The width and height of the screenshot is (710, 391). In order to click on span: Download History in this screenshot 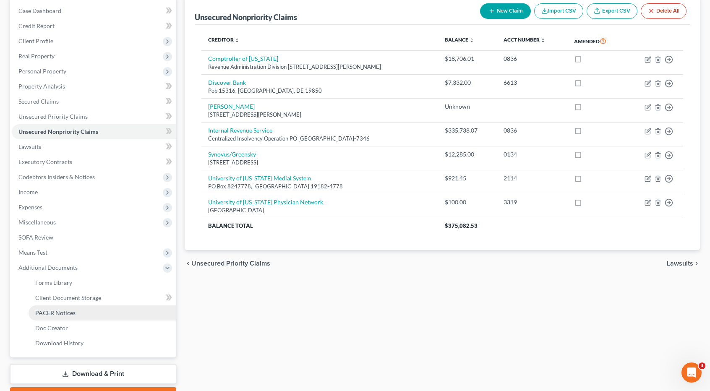, I will do `click(59, 343)`.